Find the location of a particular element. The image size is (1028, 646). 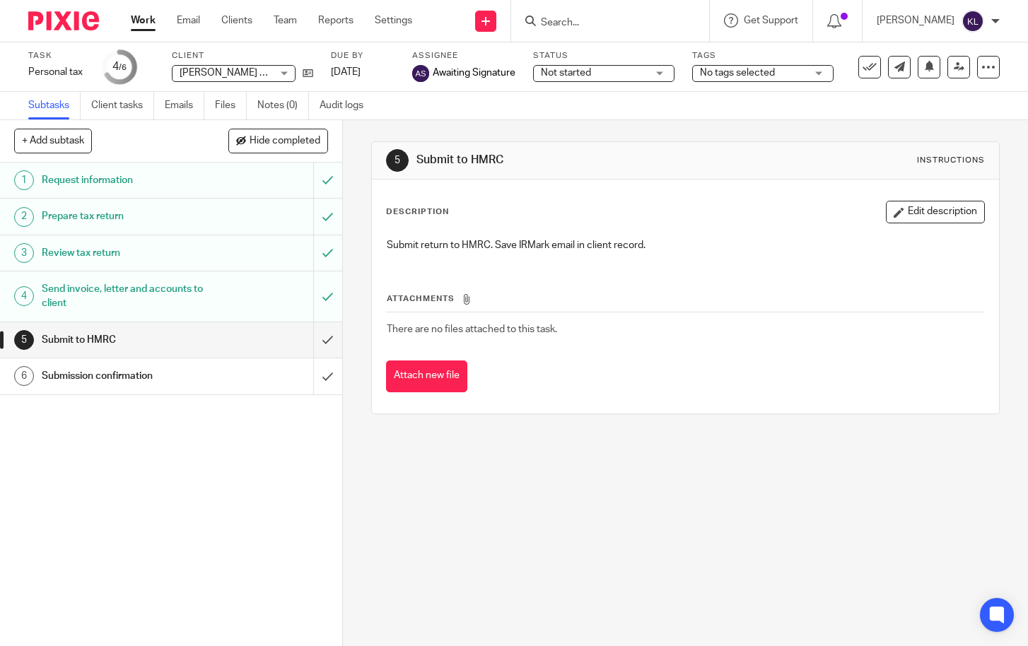

label: Task is located at coordinates (57, 56).